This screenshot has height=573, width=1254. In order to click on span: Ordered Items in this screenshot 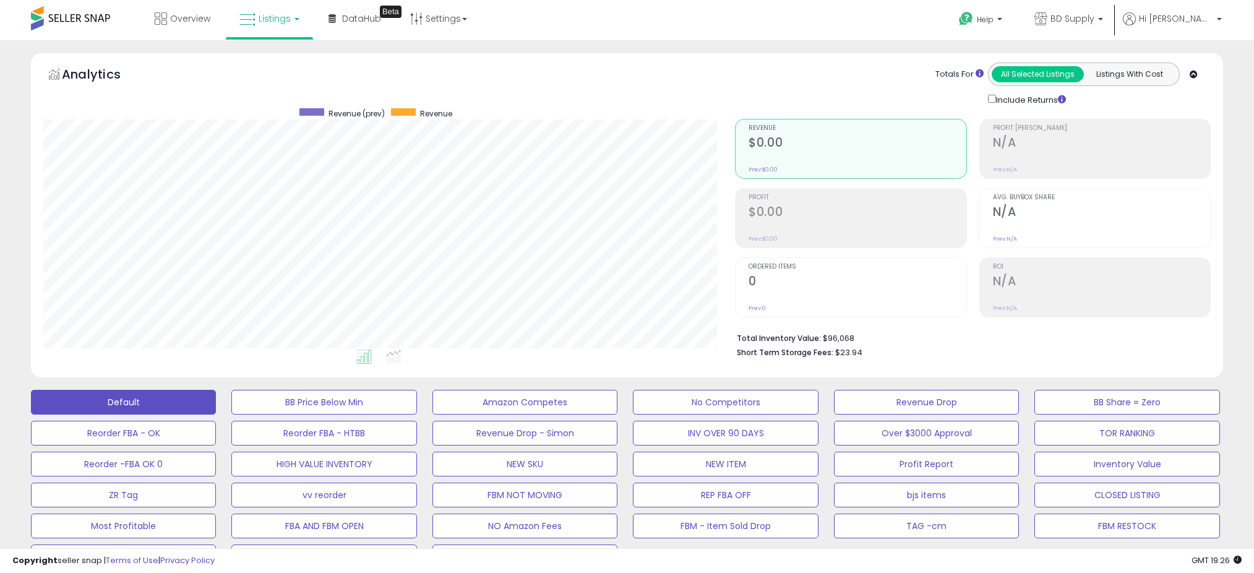, I will do `click(857, 267)`.